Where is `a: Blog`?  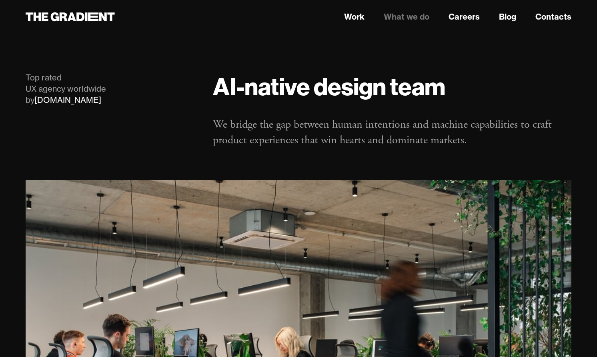
a: Blog is located at coordinates (507, 17).